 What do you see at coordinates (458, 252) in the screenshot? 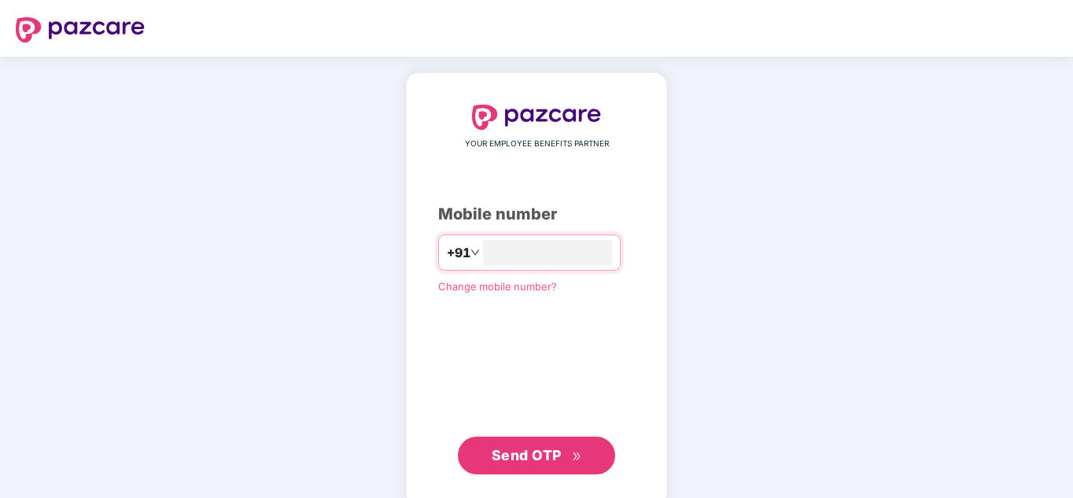
I see `span: +91` at bounding box center [458, 252].